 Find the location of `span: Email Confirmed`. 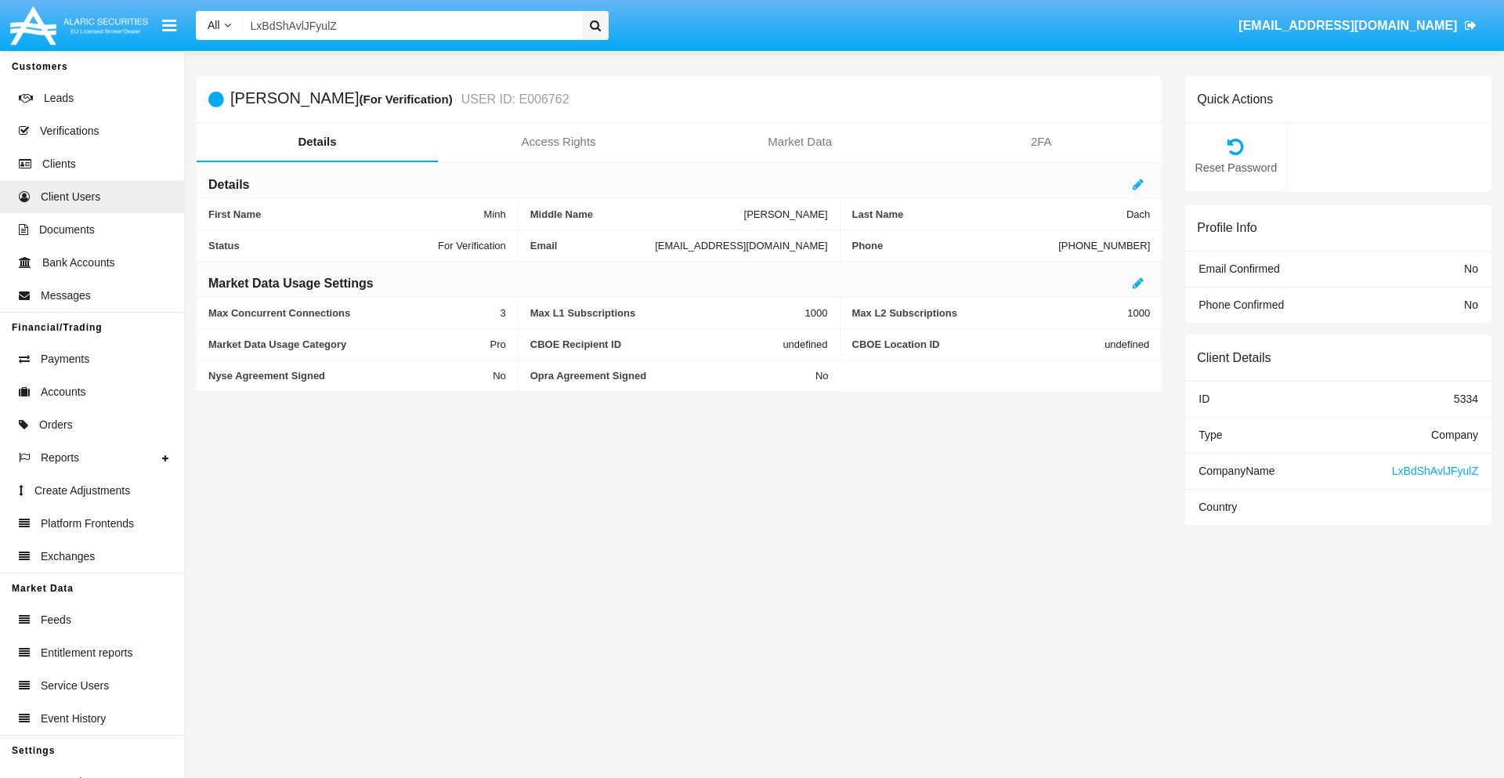

span: Email Confirmed is located at coordinates (1239, 269).